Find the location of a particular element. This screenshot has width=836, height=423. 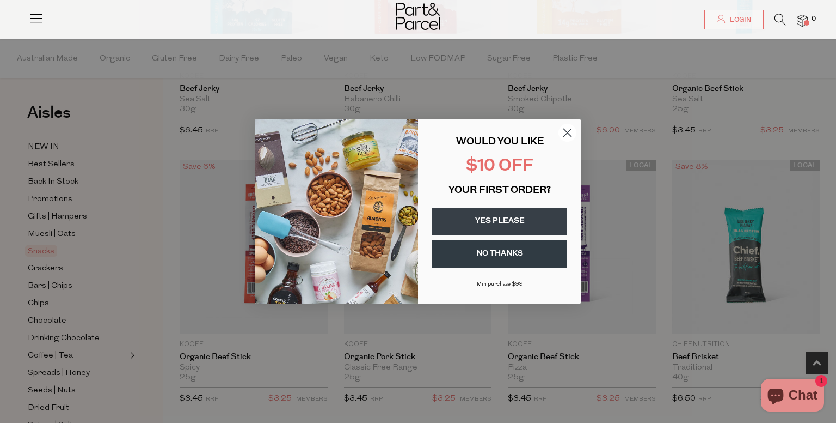

inbox-online-store-chat: Shopify online store chat is located at coordinates (793, 396).